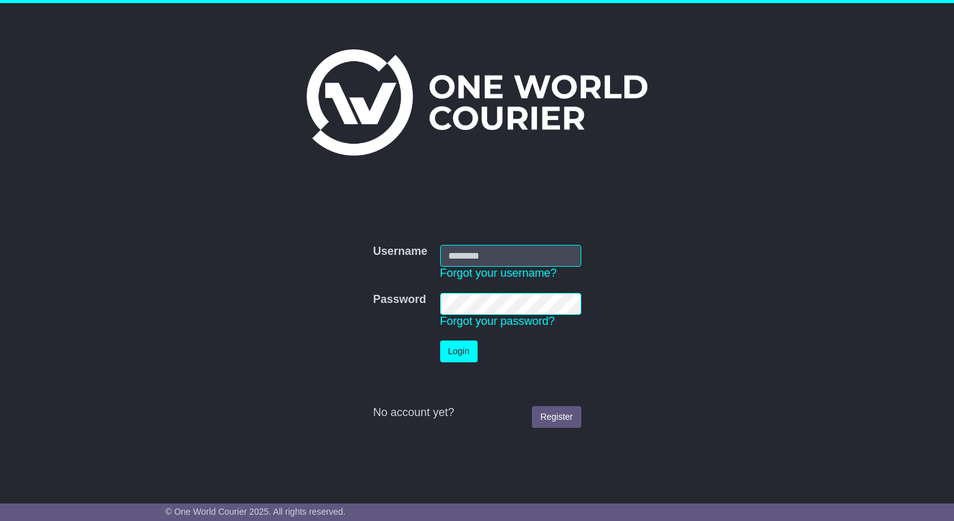 The width and height of the screenshot is (954, 521). I want to click on button: Login, so click(459, 351).